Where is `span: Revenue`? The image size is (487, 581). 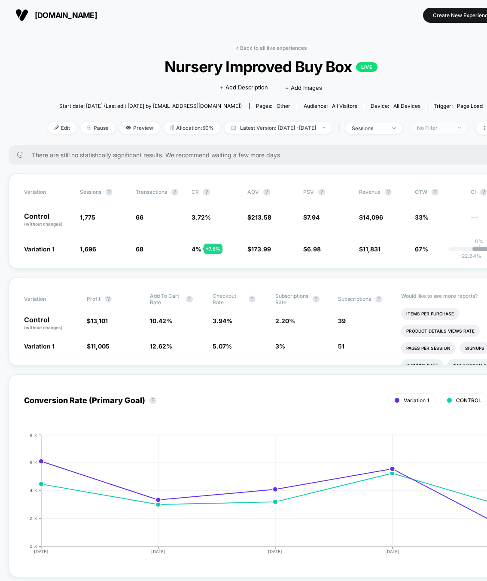
span: Revenue is located at coordinates (370, 192).